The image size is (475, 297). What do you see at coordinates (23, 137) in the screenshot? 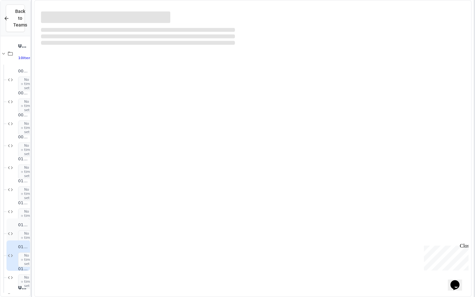
I see `span: 009 - Day enum` at bounding box center [23, 137].